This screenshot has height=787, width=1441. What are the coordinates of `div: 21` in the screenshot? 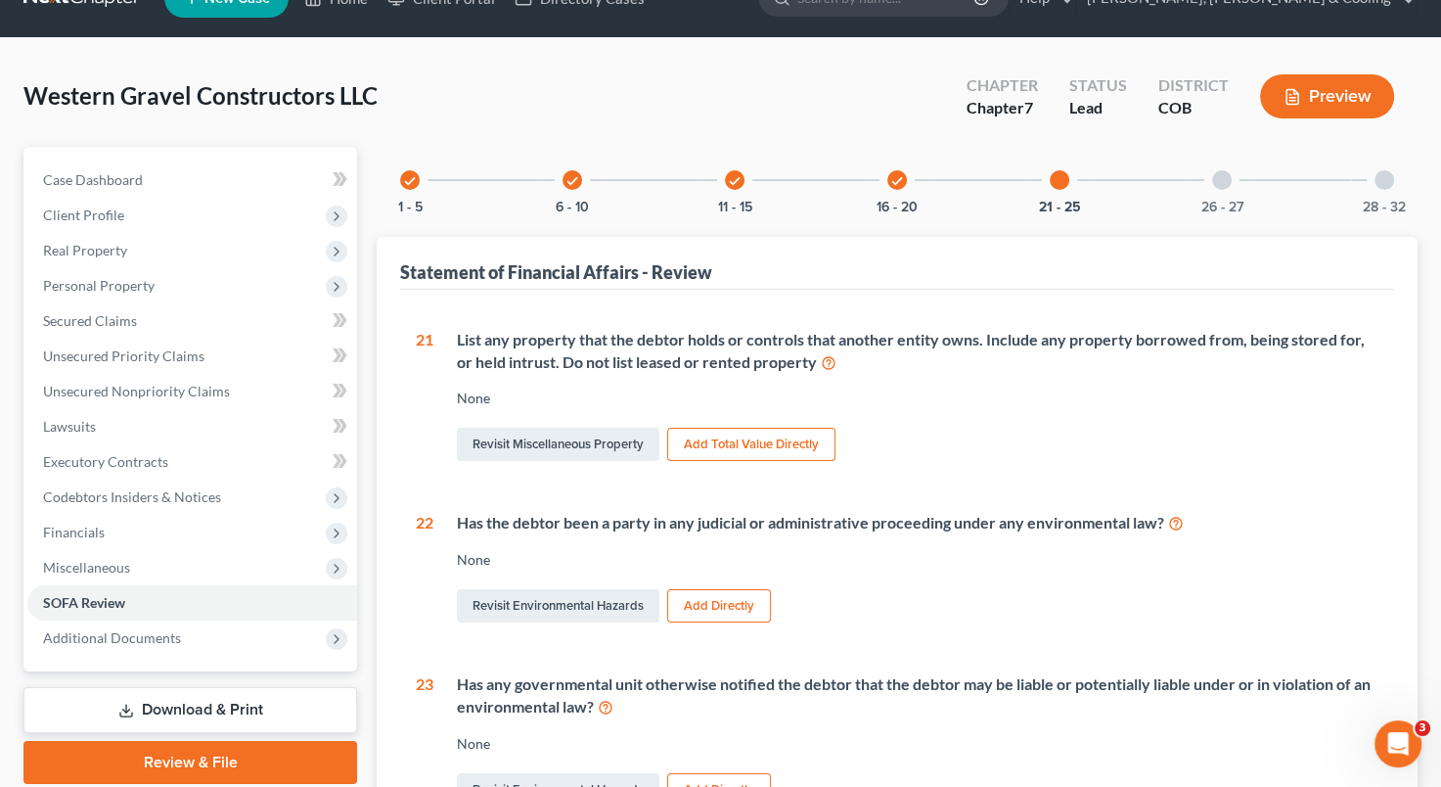 It's located at (425, 397).